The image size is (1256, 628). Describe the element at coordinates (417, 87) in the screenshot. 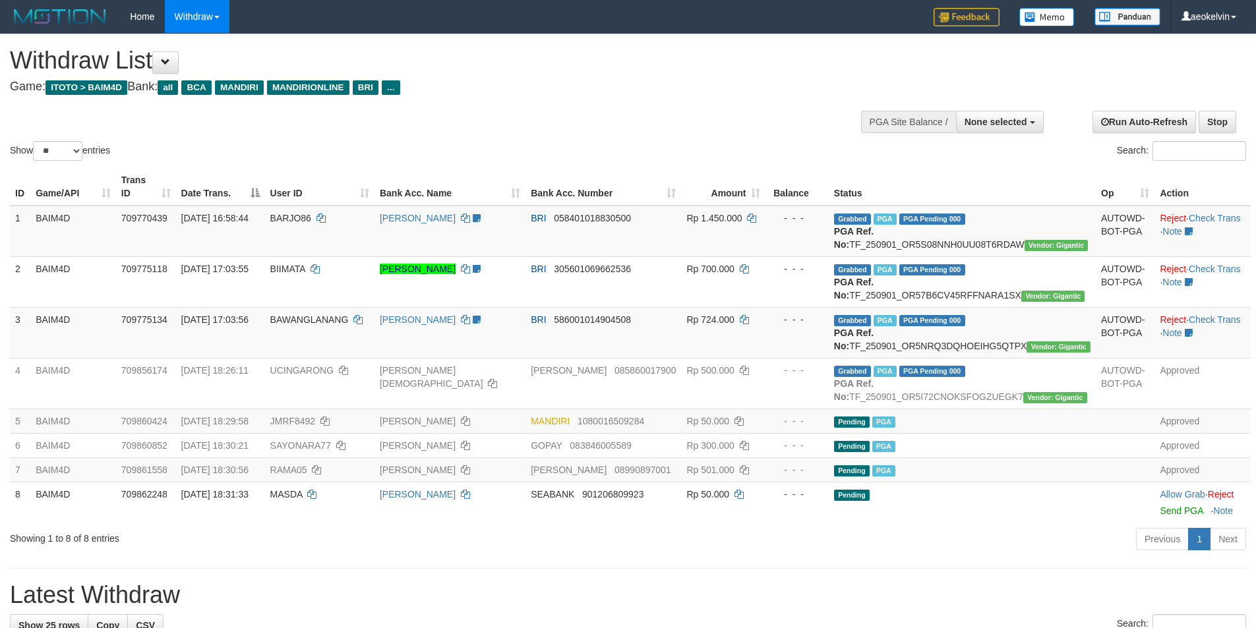

I see `h4: Game: Bank:` at that location.